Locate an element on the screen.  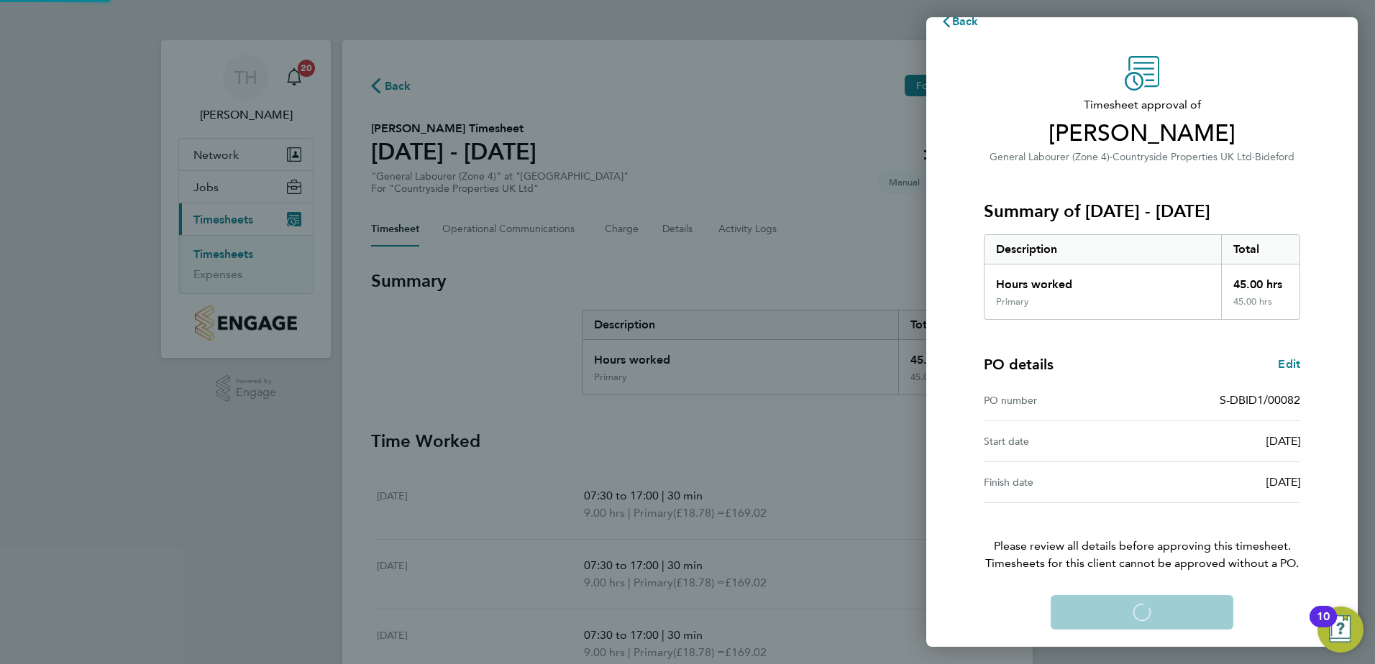
span: Timesheet approval of is located at coordinates (1142, 105).